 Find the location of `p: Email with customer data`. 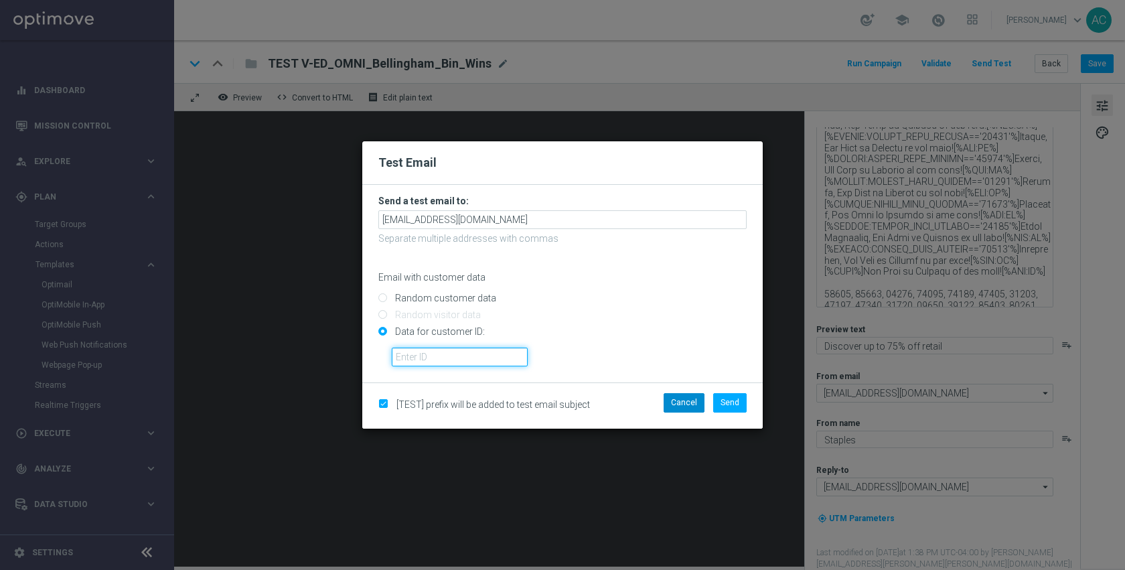

p: Email with customer data is located at coordinates (563, 277).